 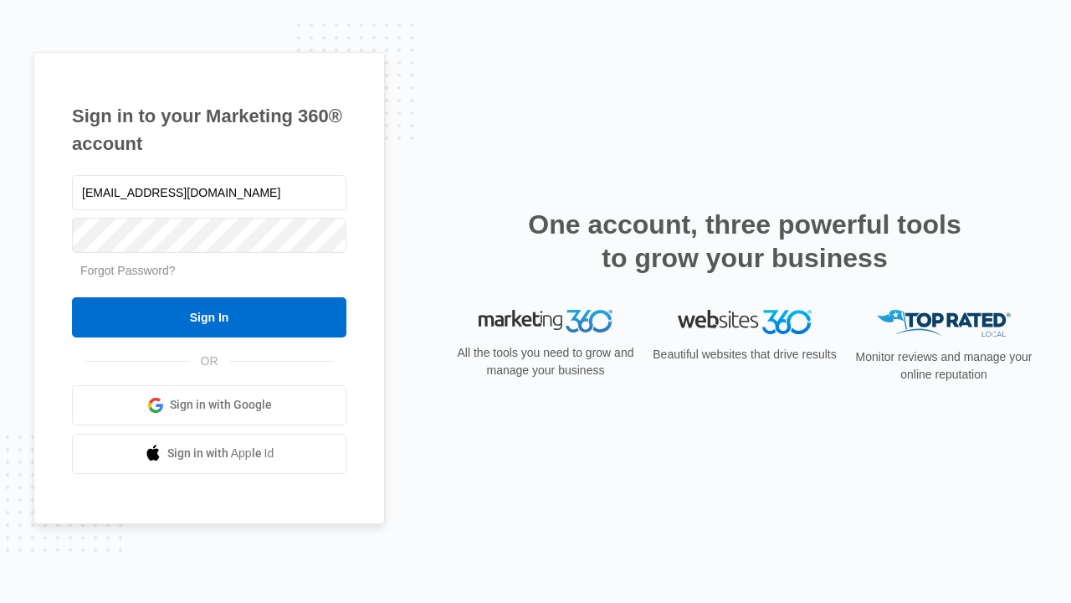 I want to click on input: Email, so click(x=209, y=193).